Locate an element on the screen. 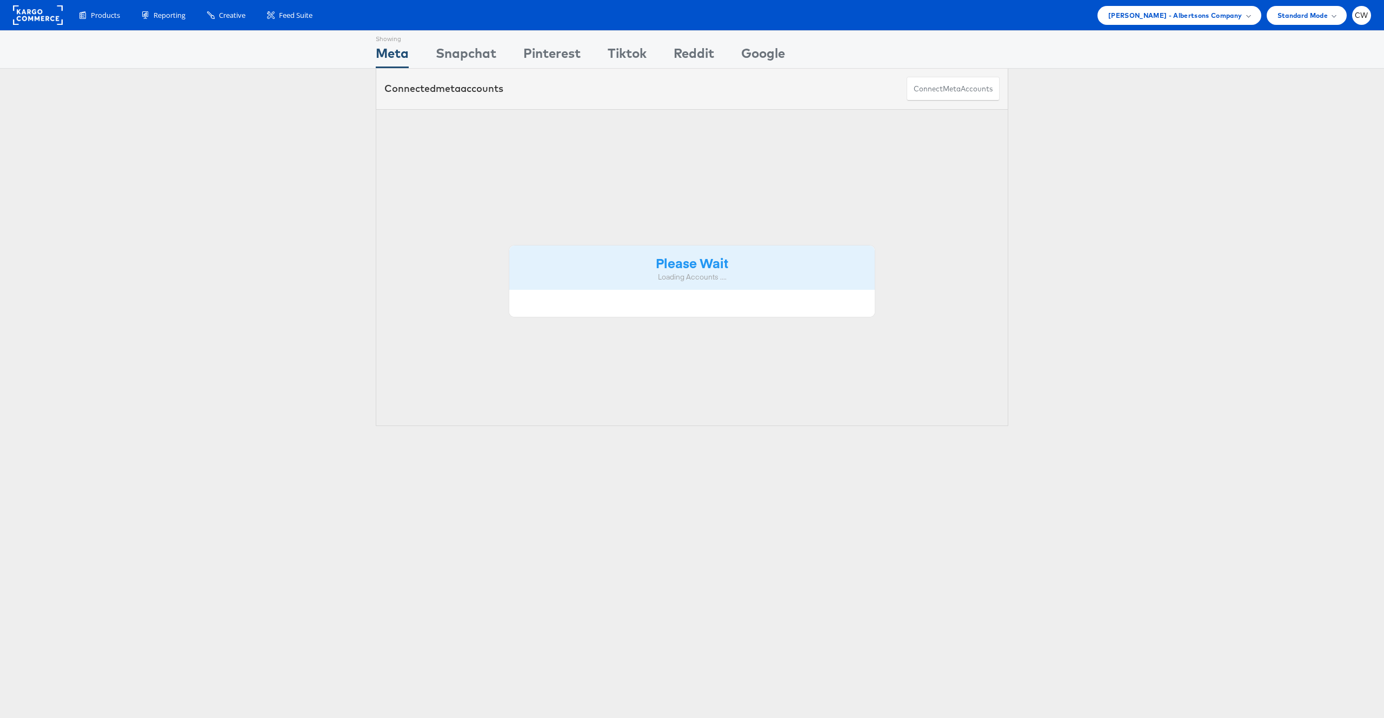 This screenshot has width=1384, height=718. div: Connected accounts is located at coordinates (444, 89).